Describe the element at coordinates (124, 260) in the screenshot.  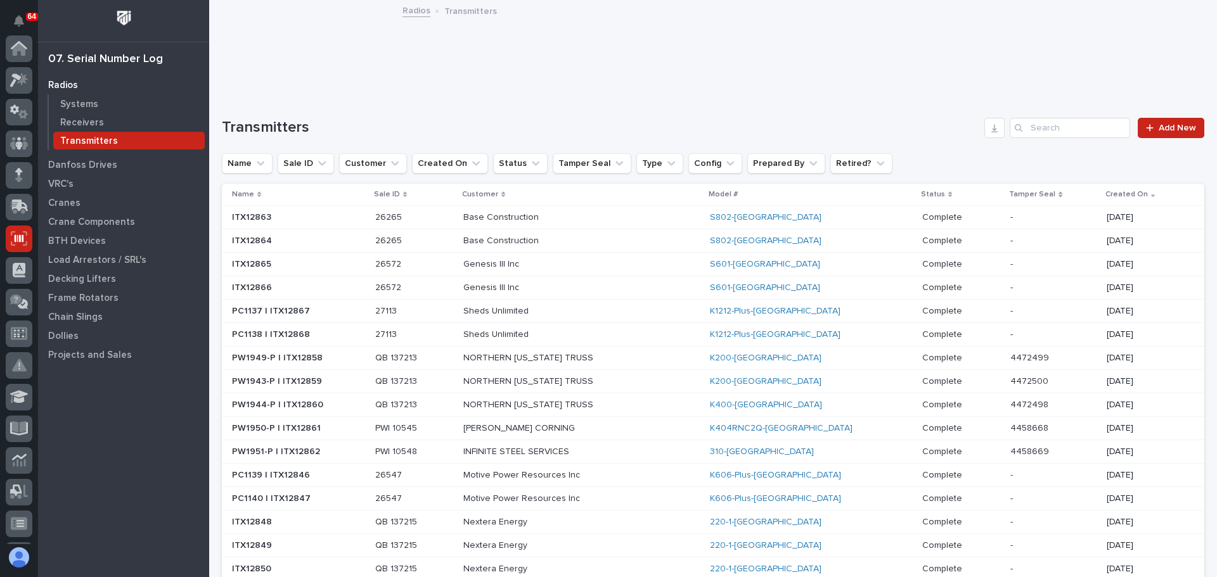
I see `a: Load Arrestors / SRL's` at that location.